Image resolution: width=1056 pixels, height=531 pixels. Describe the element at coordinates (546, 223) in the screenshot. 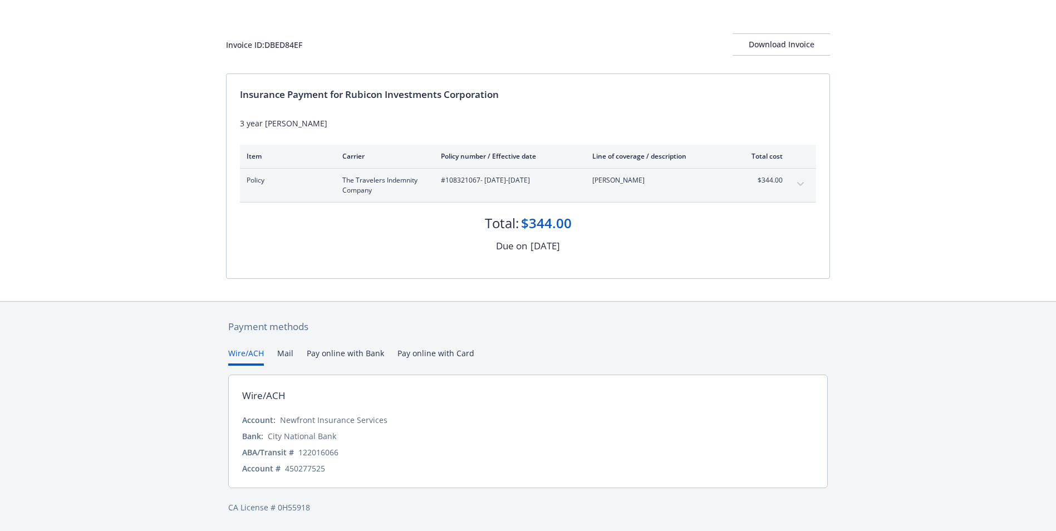

I see `div: $344.00` at that location.